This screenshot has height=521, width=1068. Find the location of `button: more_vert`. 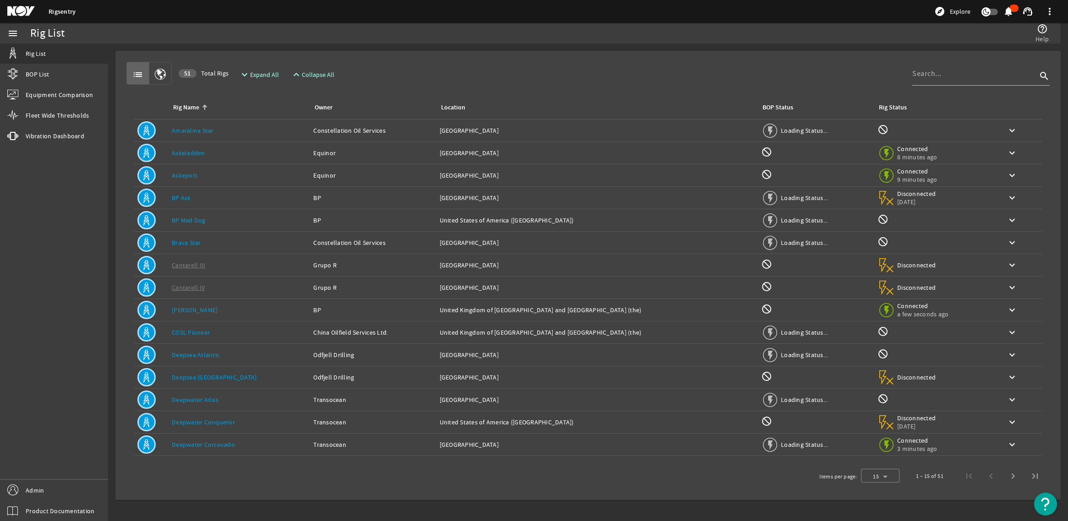

button: more_vert is located at coordinates (1050, 11).